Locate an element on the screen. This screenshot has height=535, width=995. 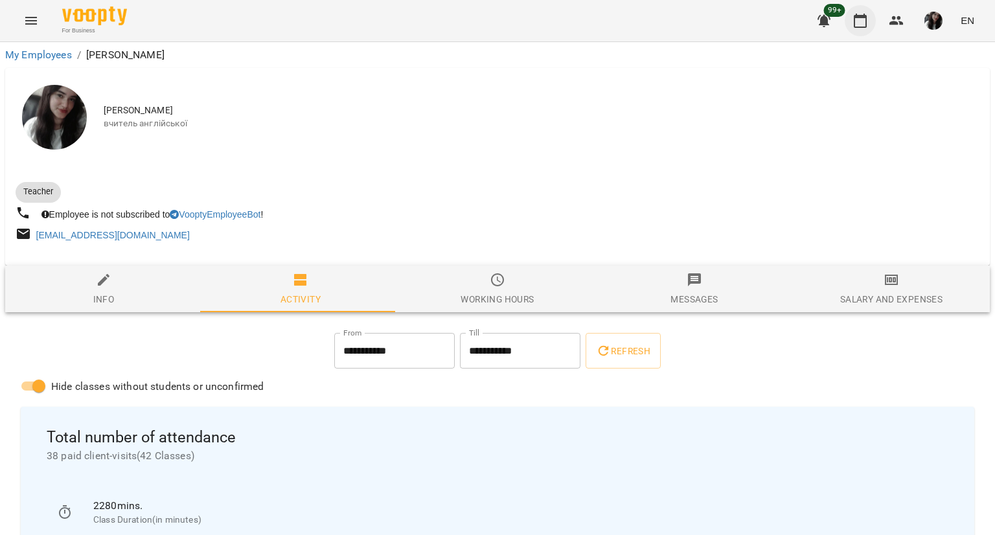
span: вчитель англійської is located at coordinates (542, 124).